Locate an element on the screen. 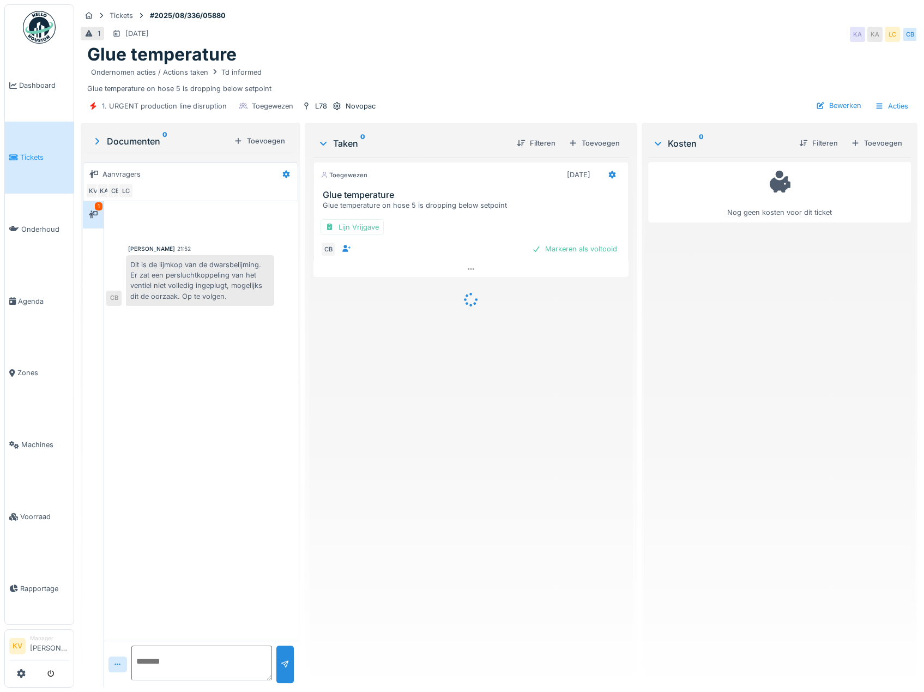 Image resolution: width=924 pixels, height=692 pixels. a: Zones is located at coordinates (39, 373).